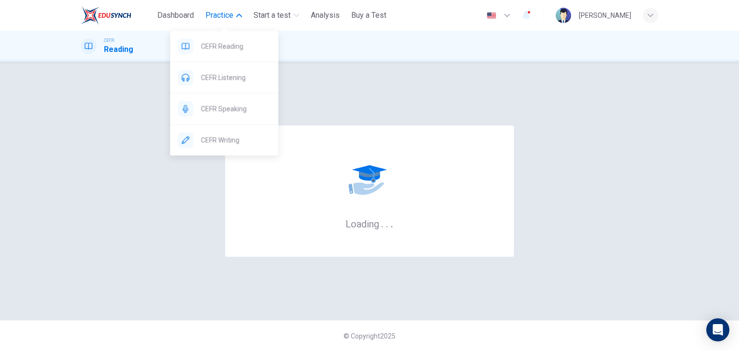 The width and height of the screenshot is (739, 351). What do you see at coordinates (224, 140) in the screenshot?
I see `div: CEFR Writing` at bounding box center [224, 140].